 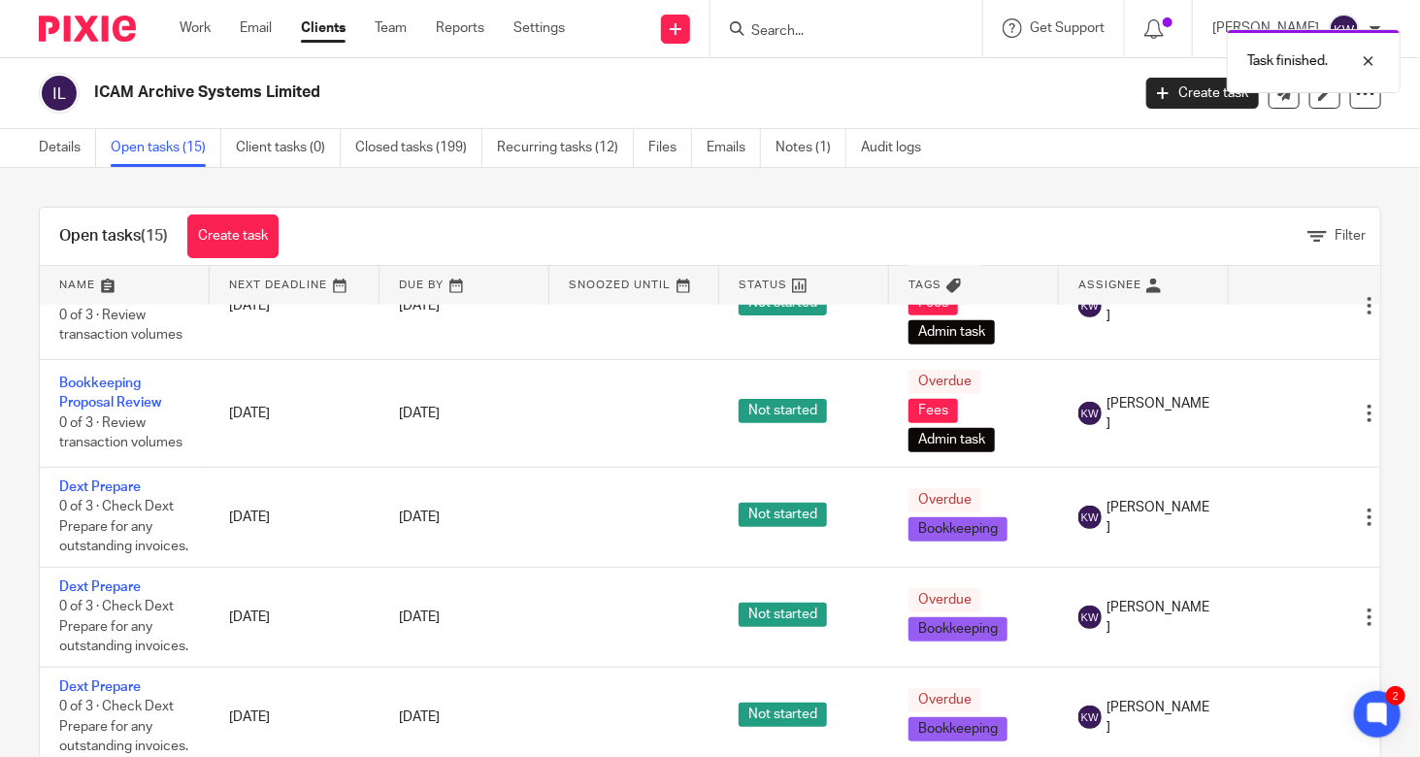 What do you see at coordinates (1287, 61) in the screenshot?
I see `p: Task finished.` at bounding box center [1287, 61].